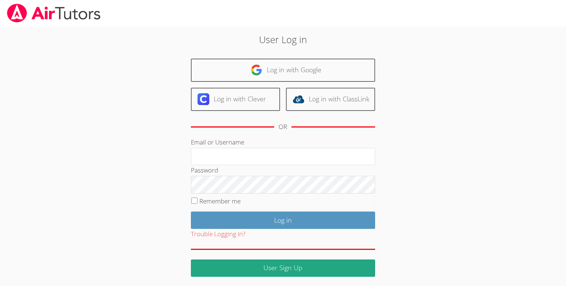 This screenshot has width=566, height=286. Describe the element at coordinates (331, 99) in the screenshot. I see `a: Log in with ClassLink` at that location.